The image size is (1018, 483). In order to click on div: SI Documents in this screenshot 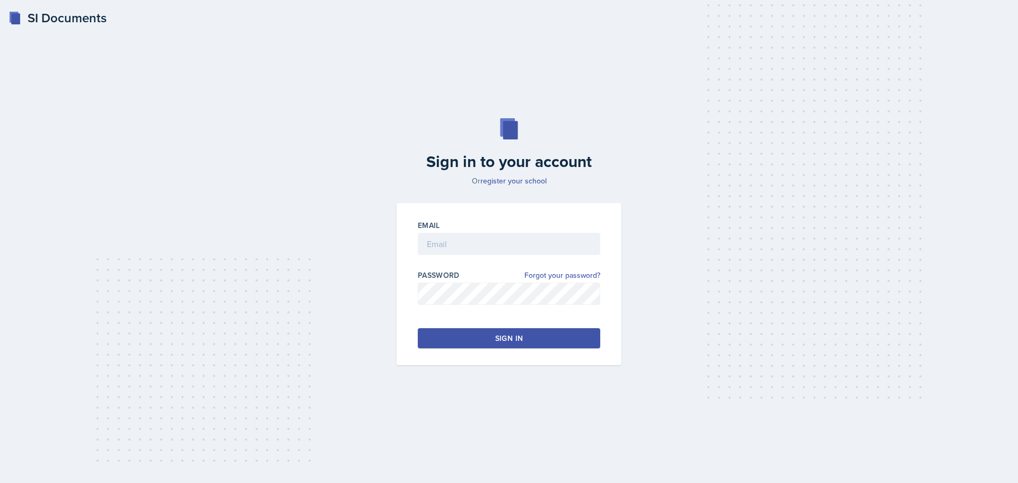, I will do `click(57, 18)`.